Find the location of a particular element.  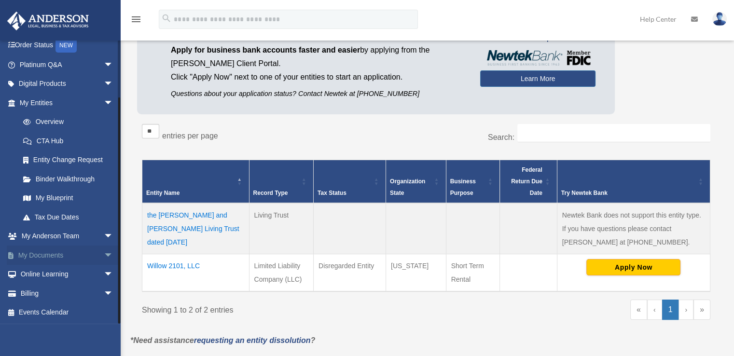

button: Apply Now is located at coordinates (633, 267).